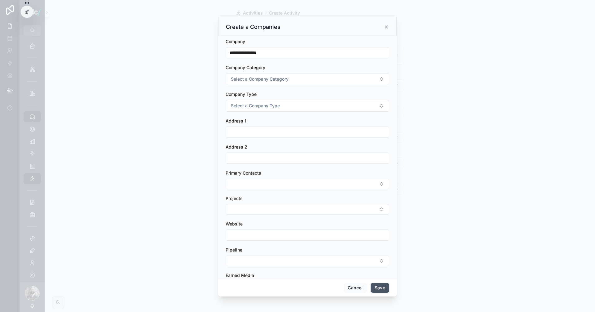  Describe the element at coordinates (245, 67) in the screenshot. I see `span: Company Category` at that location.